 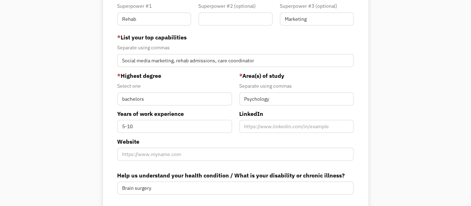 What do you see at coordinates (175, 99) in the screenshot?
I see `input: Masters` at bounding box center [175, 99].